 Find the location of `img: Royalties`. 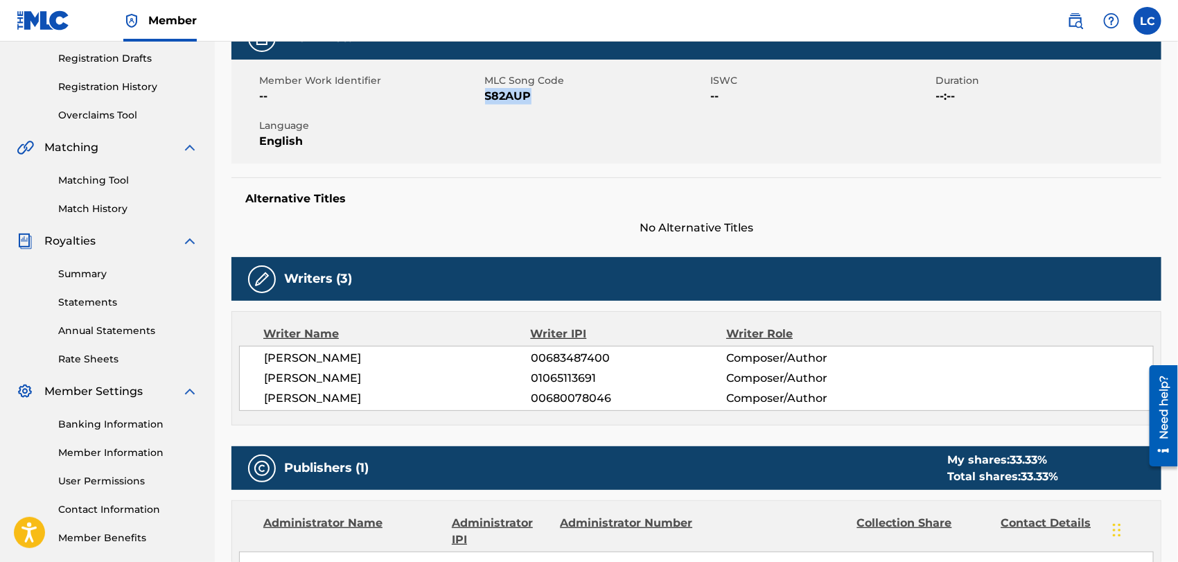

img: Royalties is located at coordinates (25, 241).